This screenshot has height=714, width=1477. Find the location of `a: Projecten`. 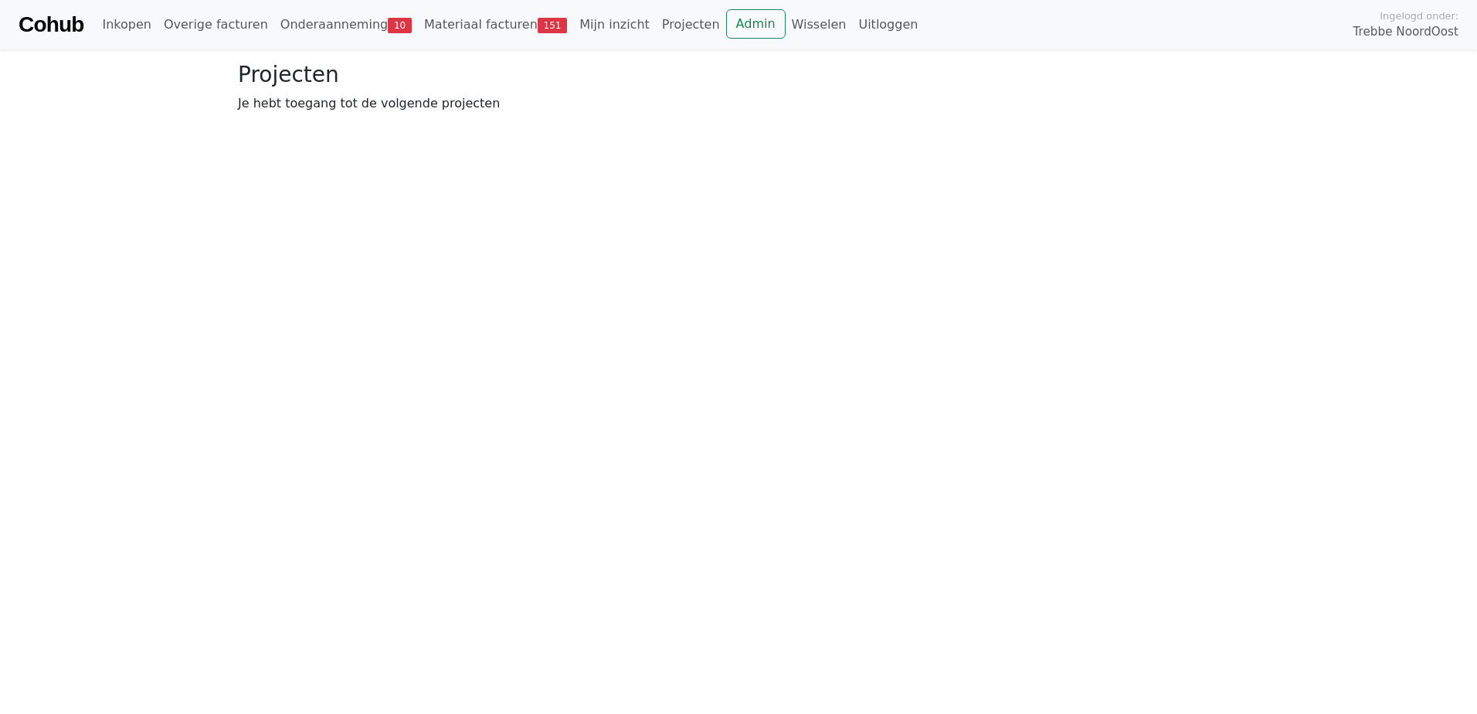

a: Projecten is located at coordinates (691, 25).